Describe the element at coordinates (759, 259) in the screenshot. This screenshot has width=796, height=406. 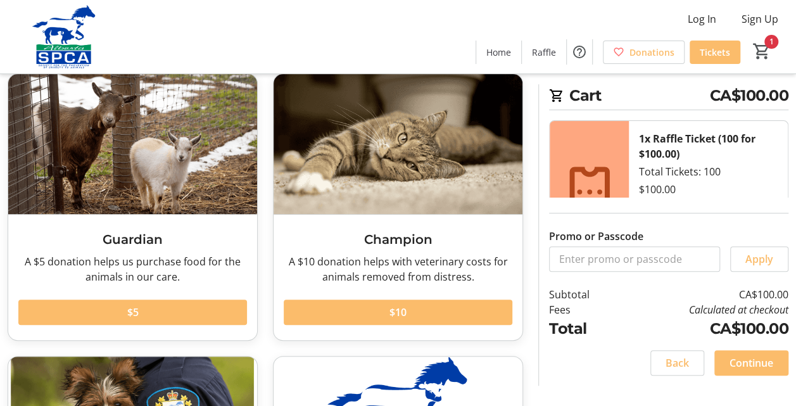
I see `span: Apply` at that location.